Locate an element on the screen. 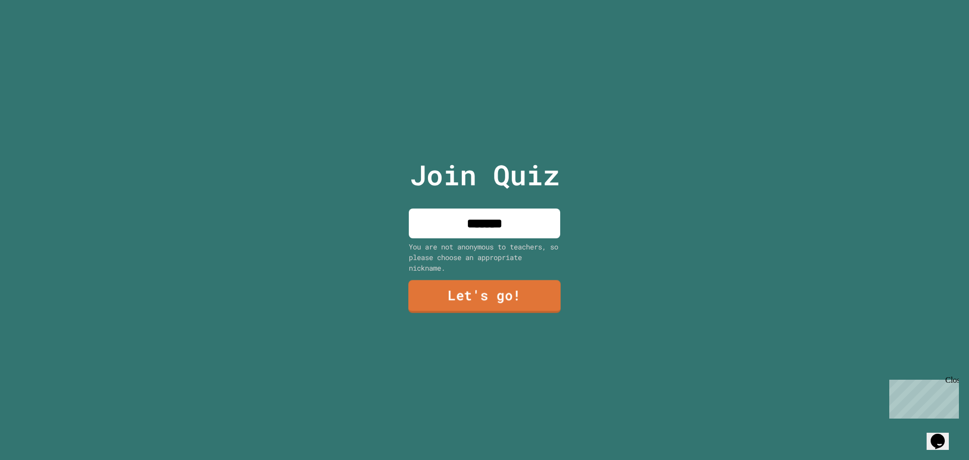  p: Join Quiz is located at coordinates (484, 175).